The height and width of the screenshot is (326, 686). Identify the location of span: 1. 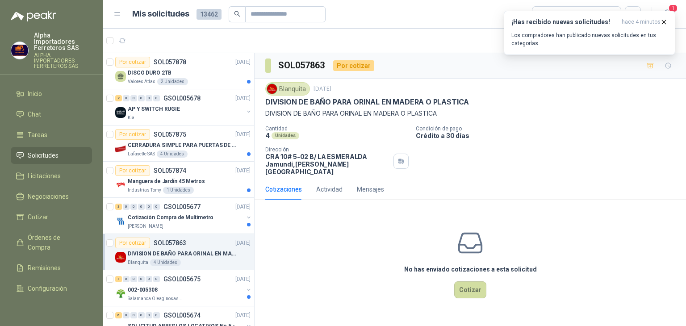
(674, 8).